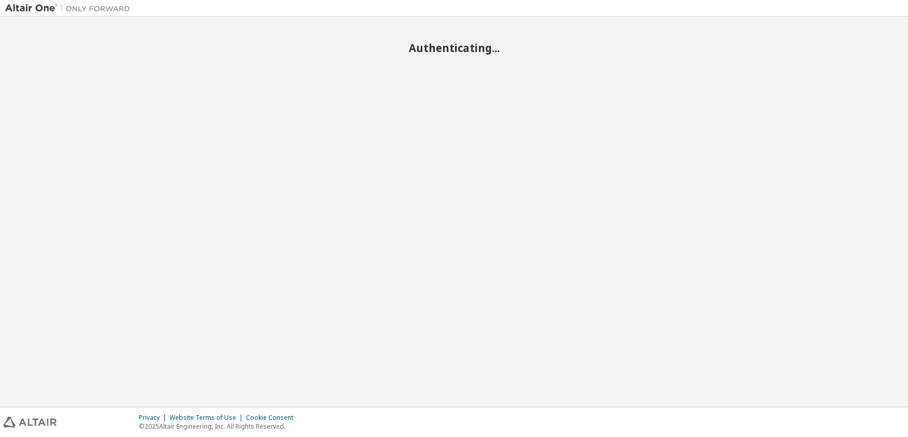 The width and height of the screenshot is (908, 437). What do you see at coordinates (272, 417) in the screenshot?
I see `div: Cookie Consent` at bounding box center [272, 417].